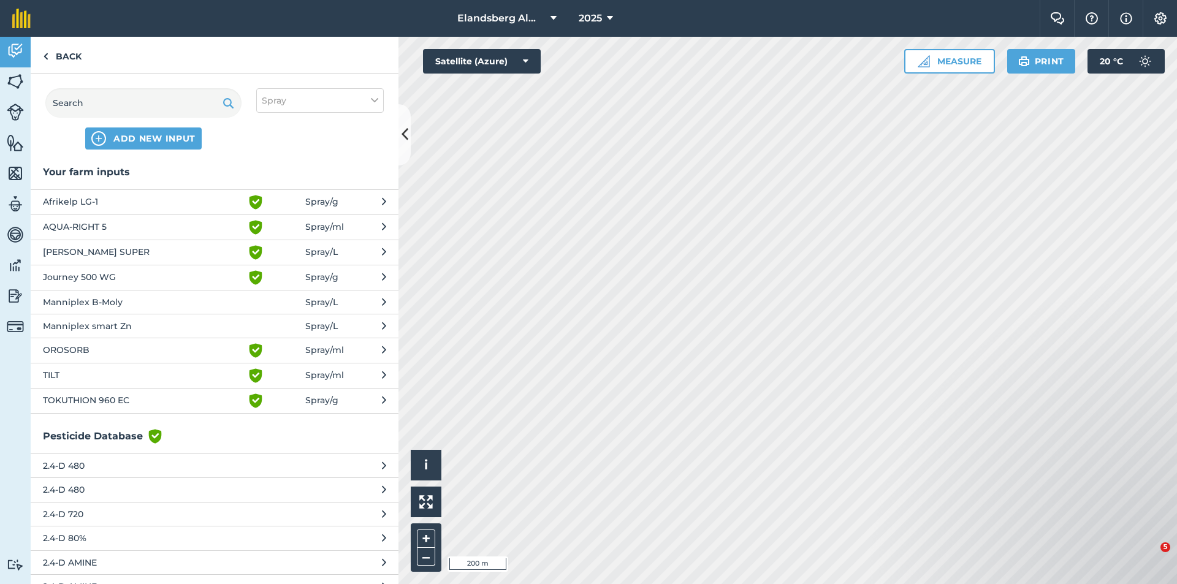 This screenshot has width=1177, height=584. What do you see at coordinates (215, 562) in the screenshot?
I see `button: 2.4-D AMINE` at bounding box center [215, 562].